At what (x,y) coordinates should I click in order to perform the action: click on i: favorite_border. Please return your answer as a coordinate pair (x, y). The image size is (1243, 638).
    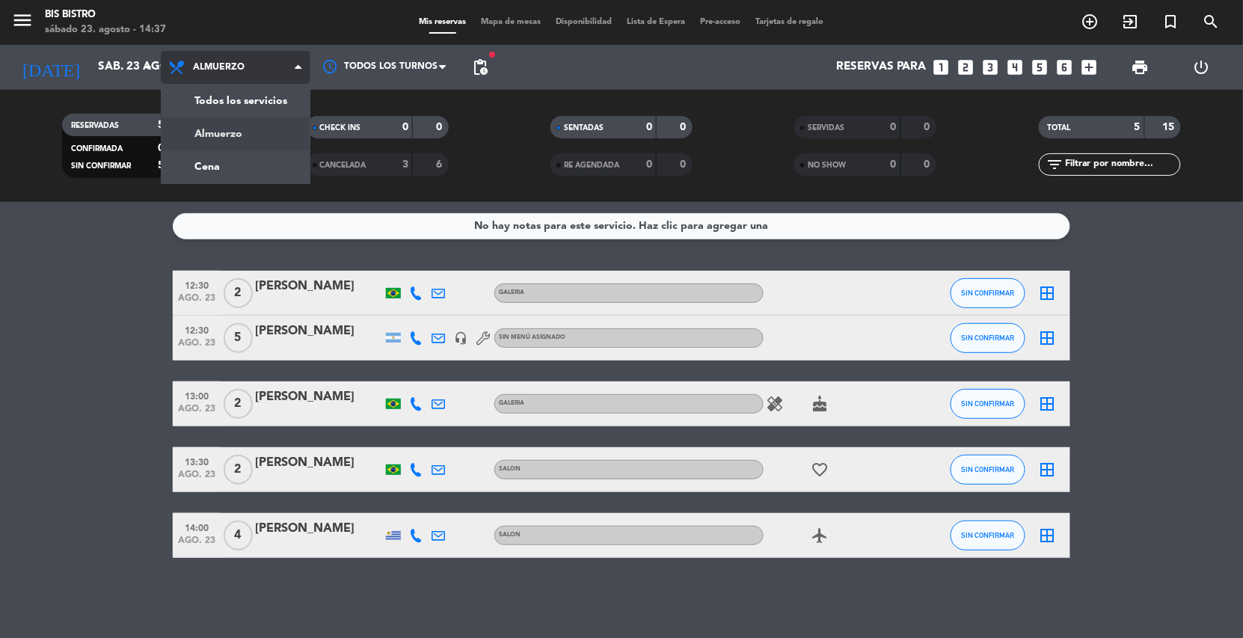
    Looking at the image, I should click on (820, 470).